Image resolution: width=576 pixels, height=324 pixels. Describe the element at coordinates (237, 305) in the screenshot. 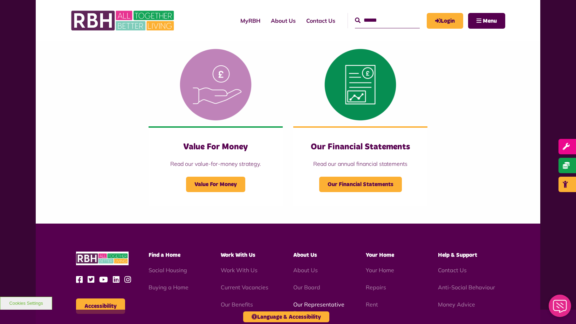

I see `a: Our Benefits` at that location.